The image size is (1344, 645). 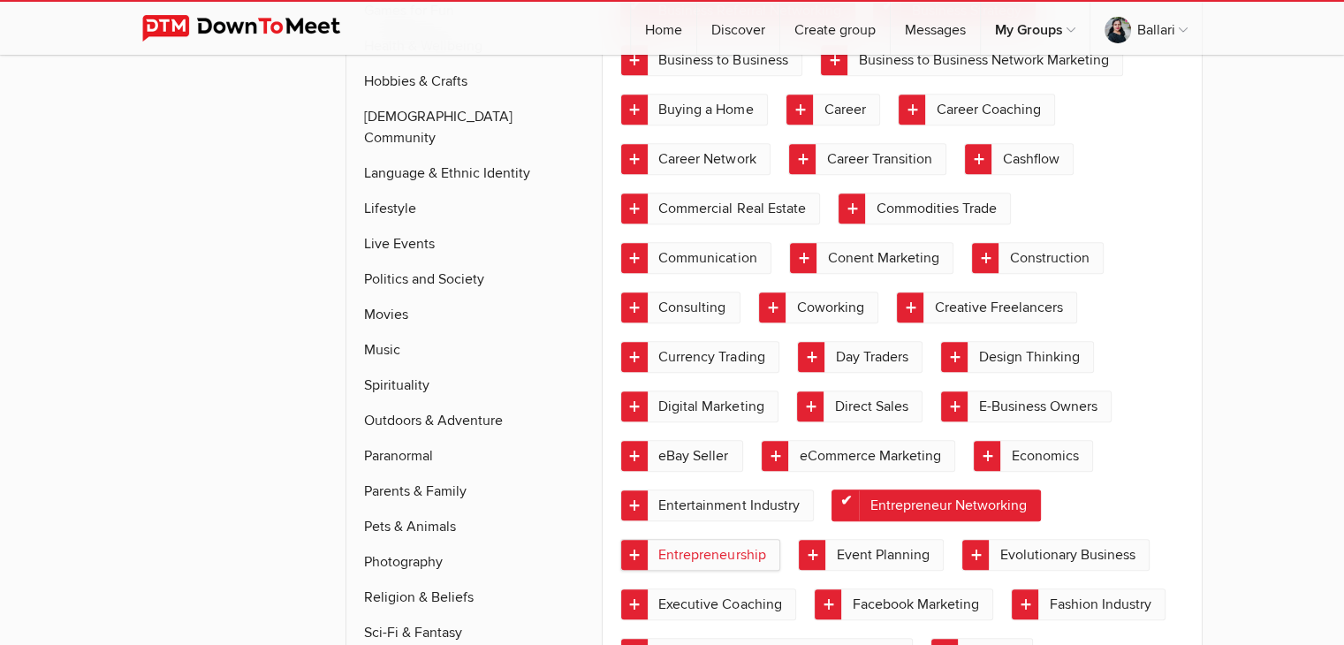 What do you see at coordinates (858, 456) in the screenshot?
I see `a: eCommerce Marketing` at bounding box center [858, 456].